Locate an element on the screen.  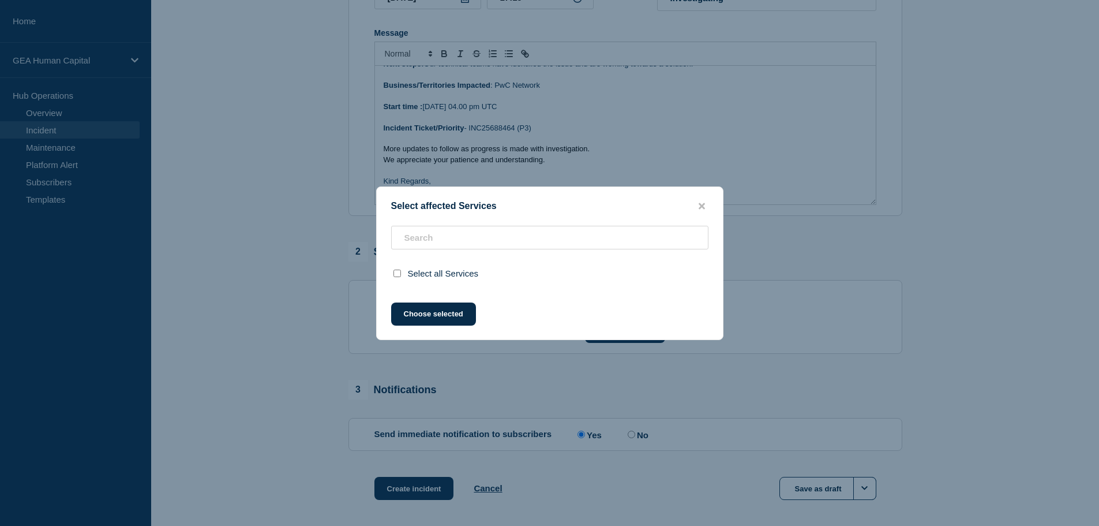
span: Select all Services is located at coordinates (443, 273).